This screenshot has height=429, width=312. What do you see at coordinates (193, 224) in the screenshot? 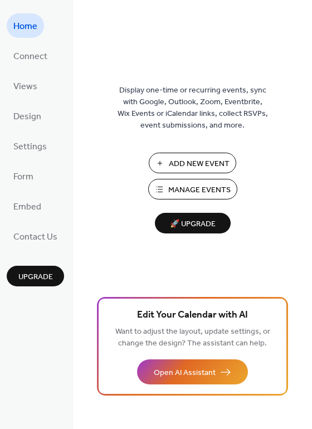
I see `span: 🚀 Upgrade` at bounding box center [193, 224].